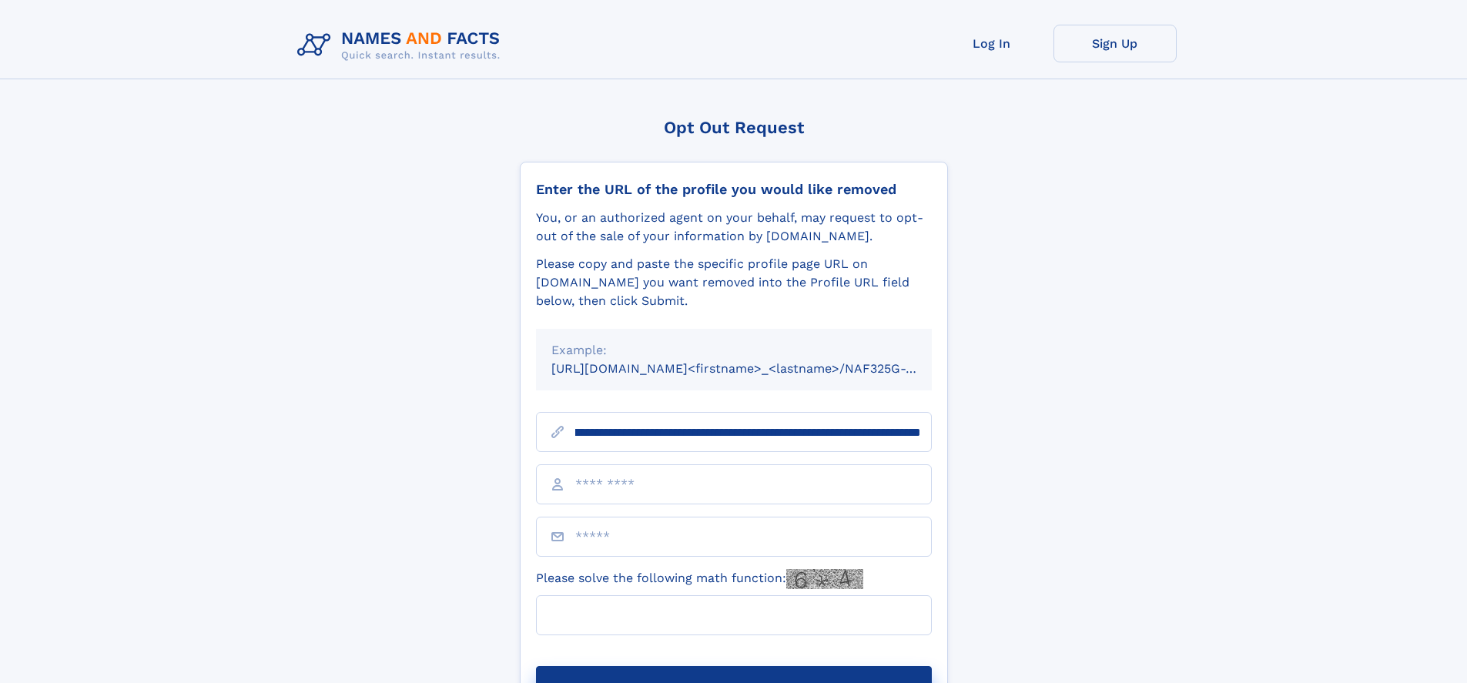 This screenshot has width=1467, height=683. Describe the element at coordinates (1115, 43) in the screenshot. I see `a: Sign Up` at that location.